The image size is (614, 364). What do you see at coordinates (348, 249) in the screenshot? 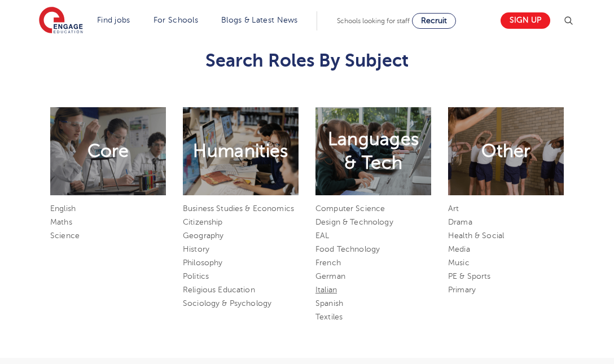
I see `a: Food Technology` at bounding box center [348, 249].